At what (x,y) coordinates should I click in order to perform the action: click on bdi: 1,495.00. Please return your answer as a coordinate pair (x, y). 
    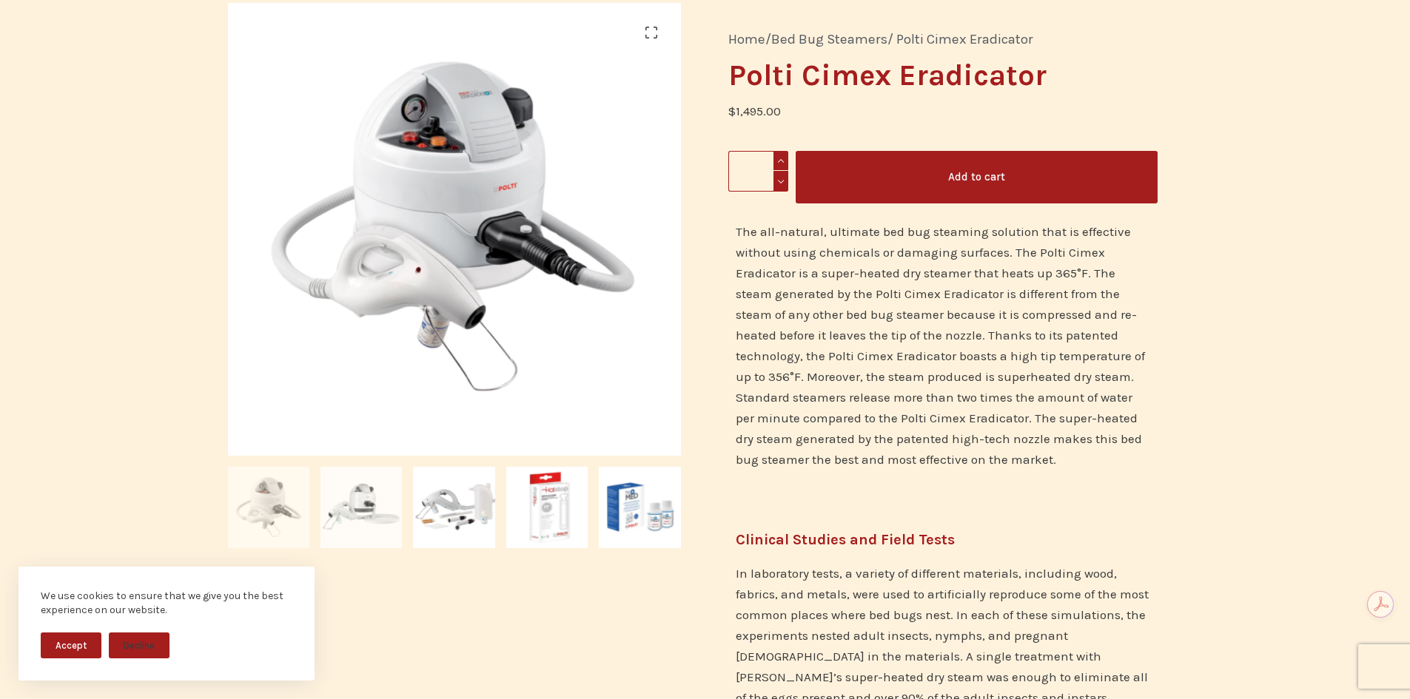
    Looking at the image, I should click on (754, 111).